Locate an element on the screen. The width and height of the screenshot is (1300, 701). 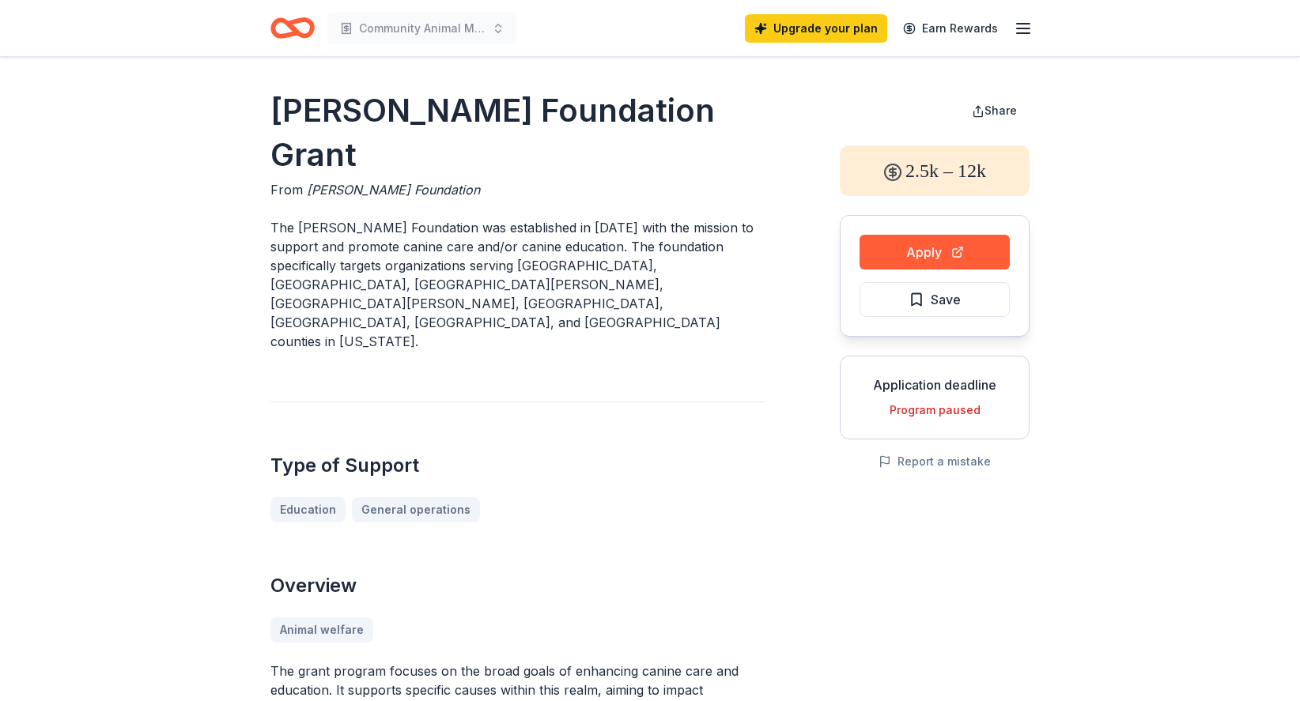
h2: Overview is located at coordinates (517, 586).